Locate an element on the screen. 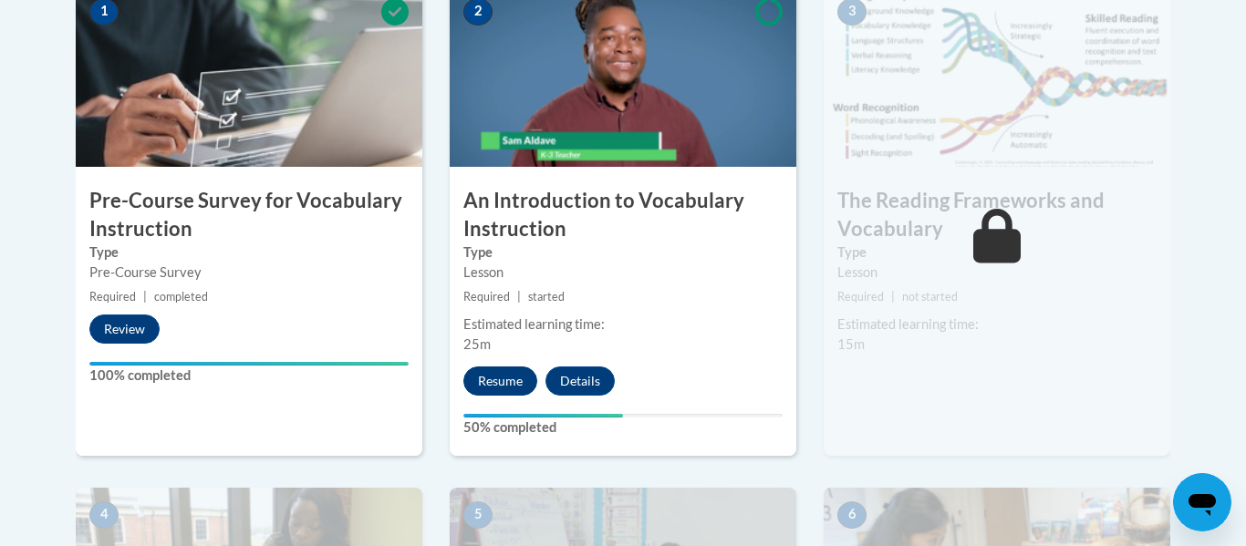 This screenshot has width=1246, height=546. span: 15m is located at coordinates (851, 344).